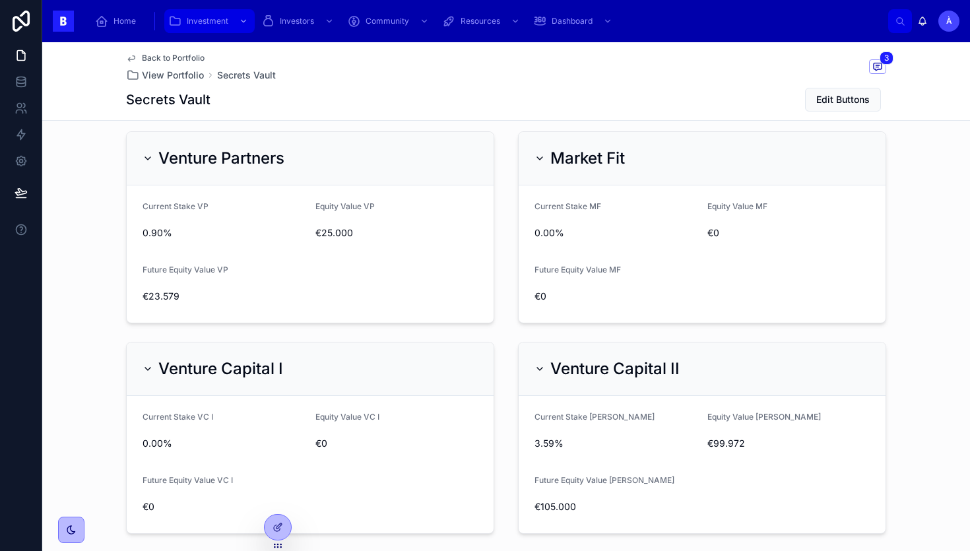 This screenshot has width=970, height=551. Describe the element at coordinates (246, 75) in the screenshot. I see `a: Secrets Vault` at that location.